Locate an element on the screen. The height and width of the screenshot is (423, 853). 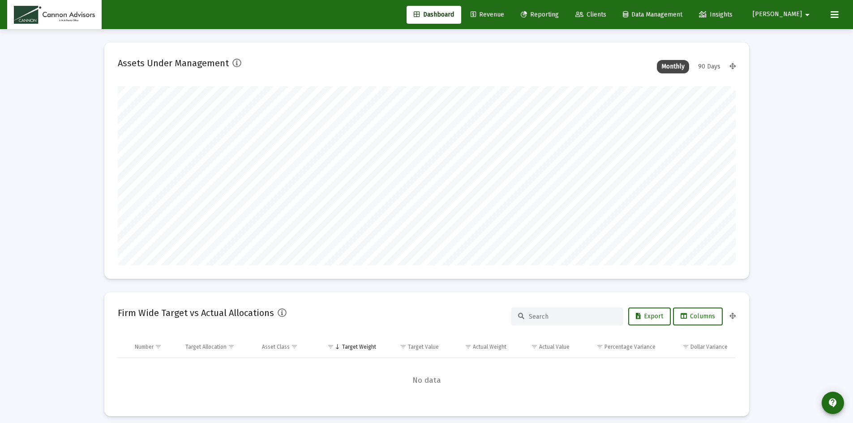
span: Clients is located at coordinates (591, 14).